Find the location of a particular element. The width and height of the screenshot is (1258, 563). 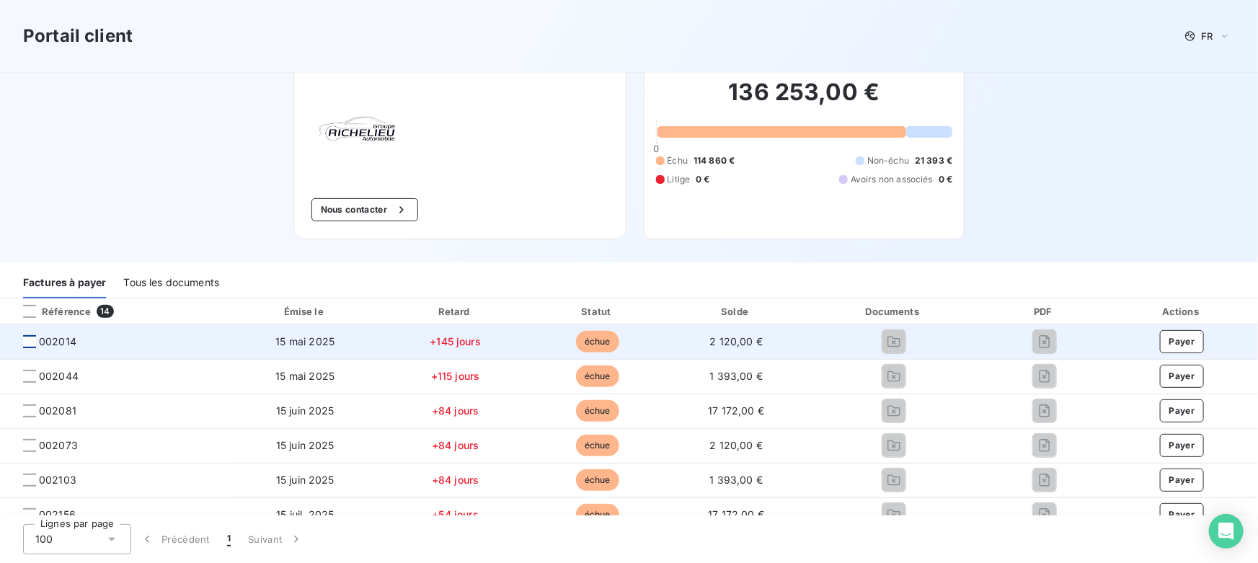

div: Retard is located at coordinates (456, 312).